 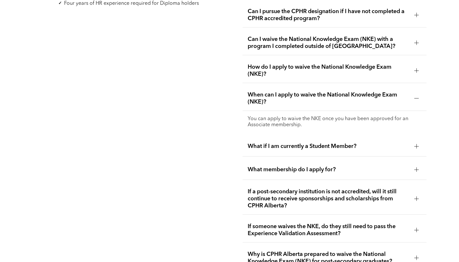 I want to click on p: You can apply to waive the NKE once you have been approved for an Associate membership., so click(x=335, y=122).